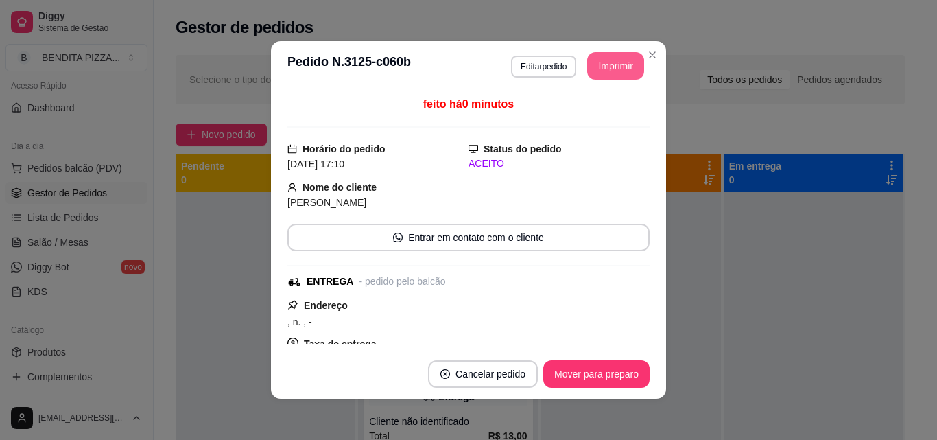 This screenshot has height=440, width=937. I want to click on span: pushpin, so click(293, 305).